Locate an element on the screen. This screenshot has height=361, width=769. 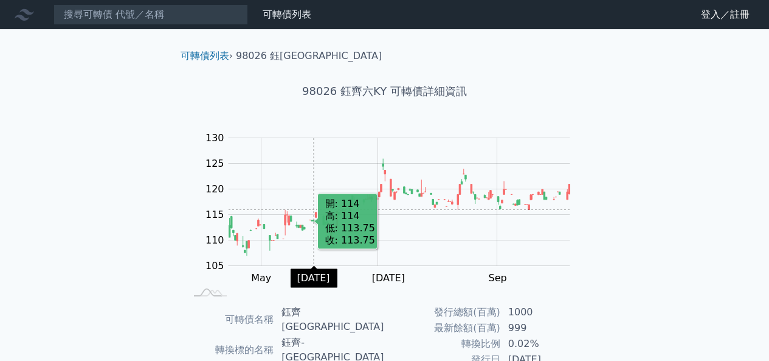
tspan: 125 is located at coordinates (215, 163).